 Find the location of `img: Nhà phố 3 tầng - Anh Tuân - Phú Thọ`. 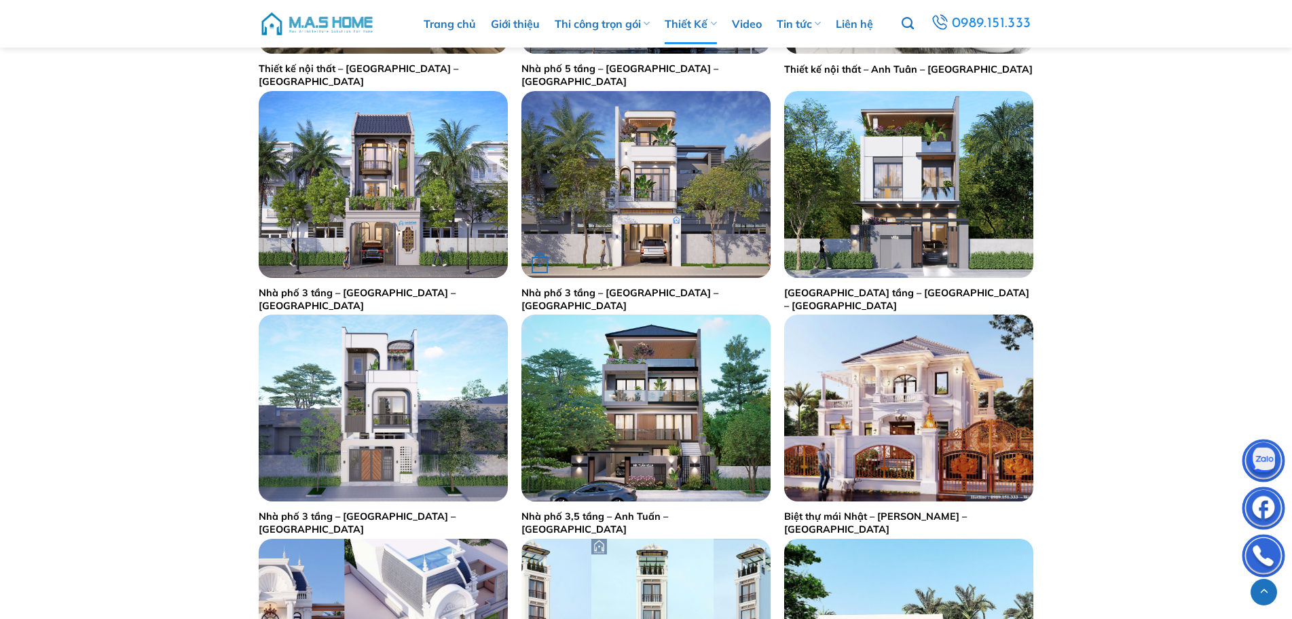

img: Nhà phố 3 tầng - Anh Tuân - Phú Thọ is located at coordinates (646, 184).